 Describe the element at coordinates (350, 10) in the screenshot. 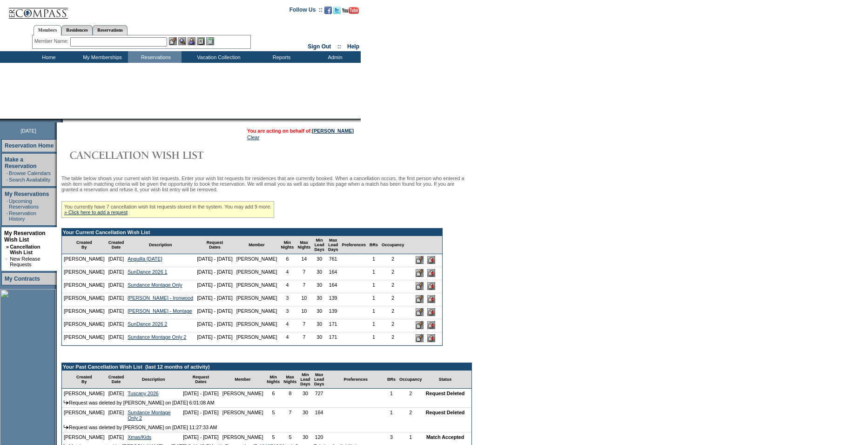

I see `img: Subscribe to our YouTube Channel` at that location.